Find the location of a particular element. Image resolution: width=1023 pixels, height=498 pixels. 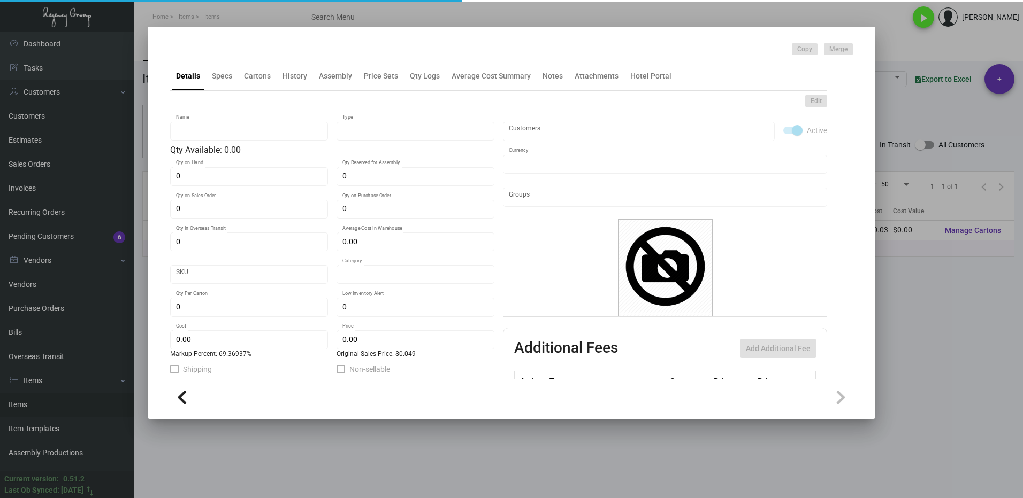

button: Merge is located at coordinates (838, 49).